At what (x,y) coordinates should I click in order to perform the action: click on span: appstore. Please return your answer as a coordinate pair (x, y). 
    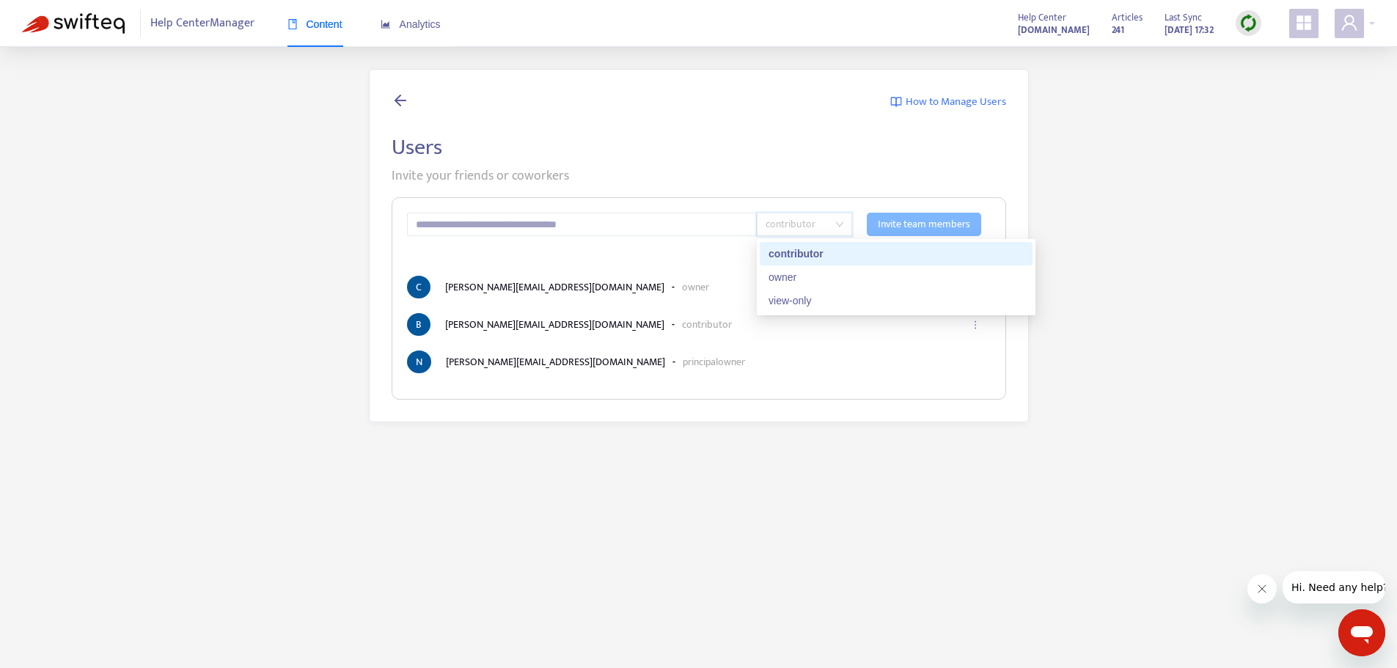
    Looking at the image, I should click on (1304, 23).